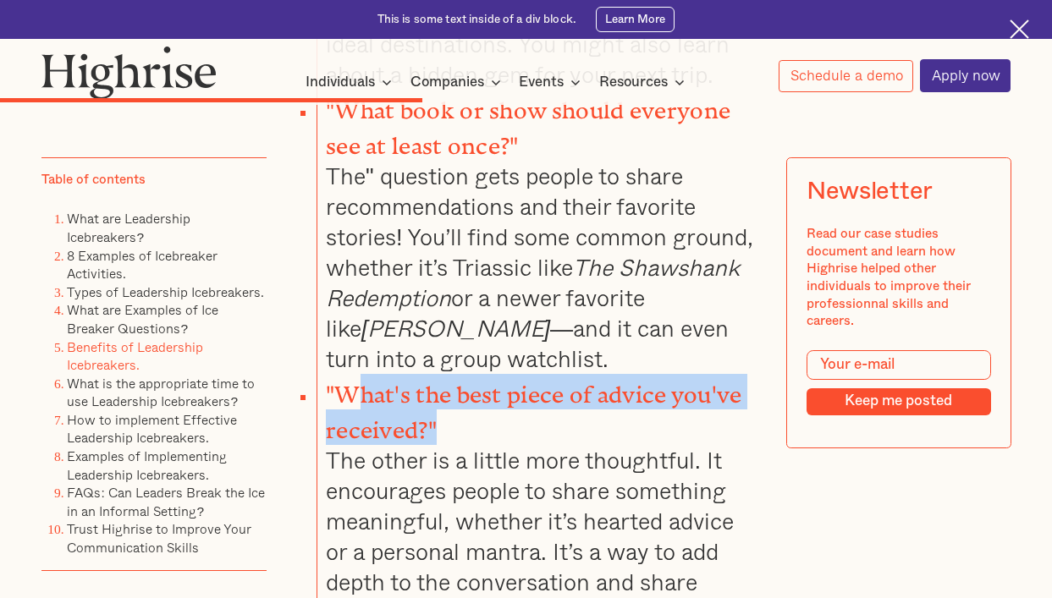 The image size is (1052, 598). I want to click on a: FAQs: Can Leaders Break the Ice in an Informal Setting?, so click(165, 502).